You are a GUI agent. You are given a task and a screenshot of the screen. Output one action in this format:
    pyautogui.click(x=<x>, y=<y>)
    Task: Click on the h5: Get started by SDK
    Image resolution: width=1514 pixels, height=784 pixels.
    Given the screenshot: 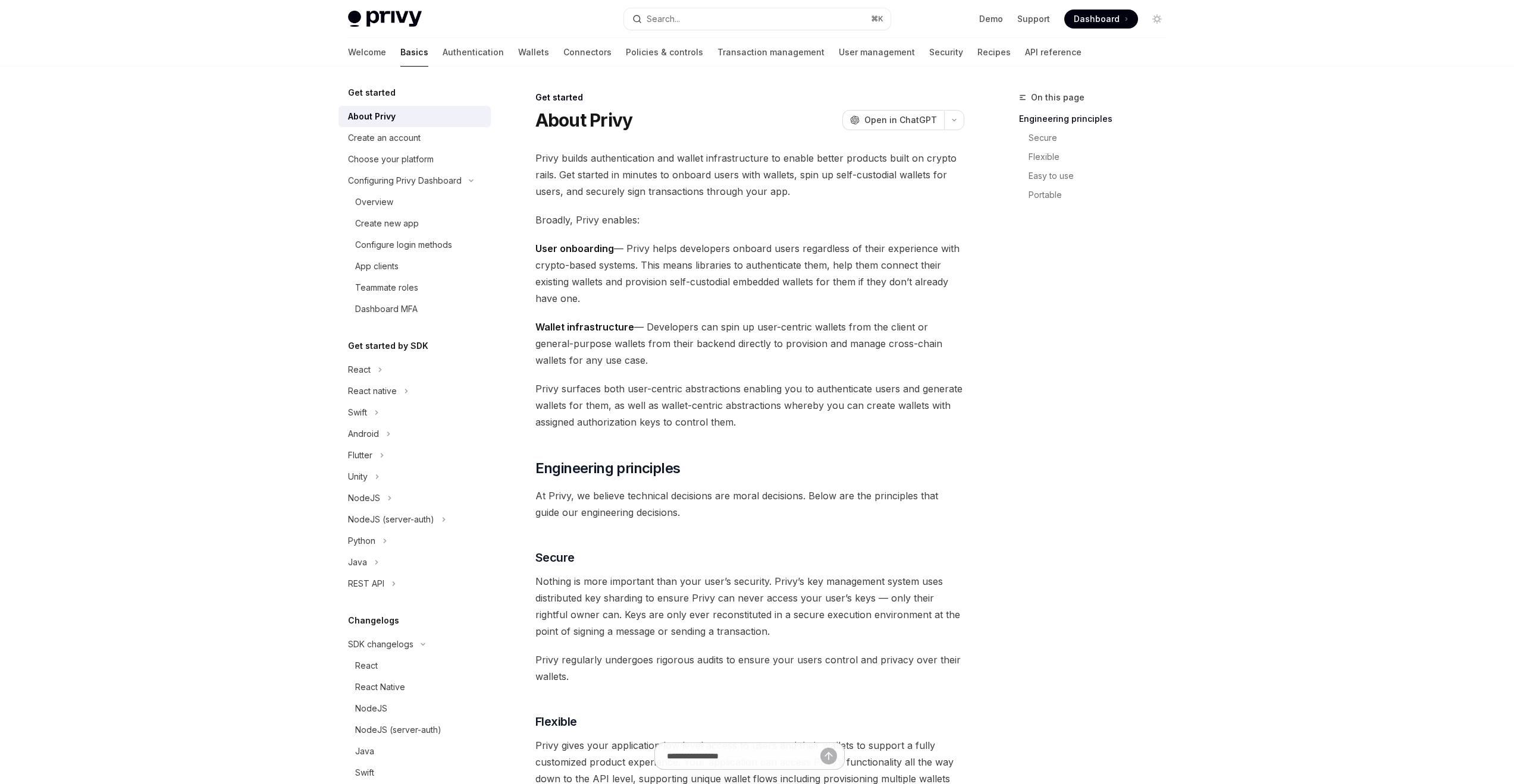 What is the action you would take?
    pyautogui.click(x=388, y=346)
    